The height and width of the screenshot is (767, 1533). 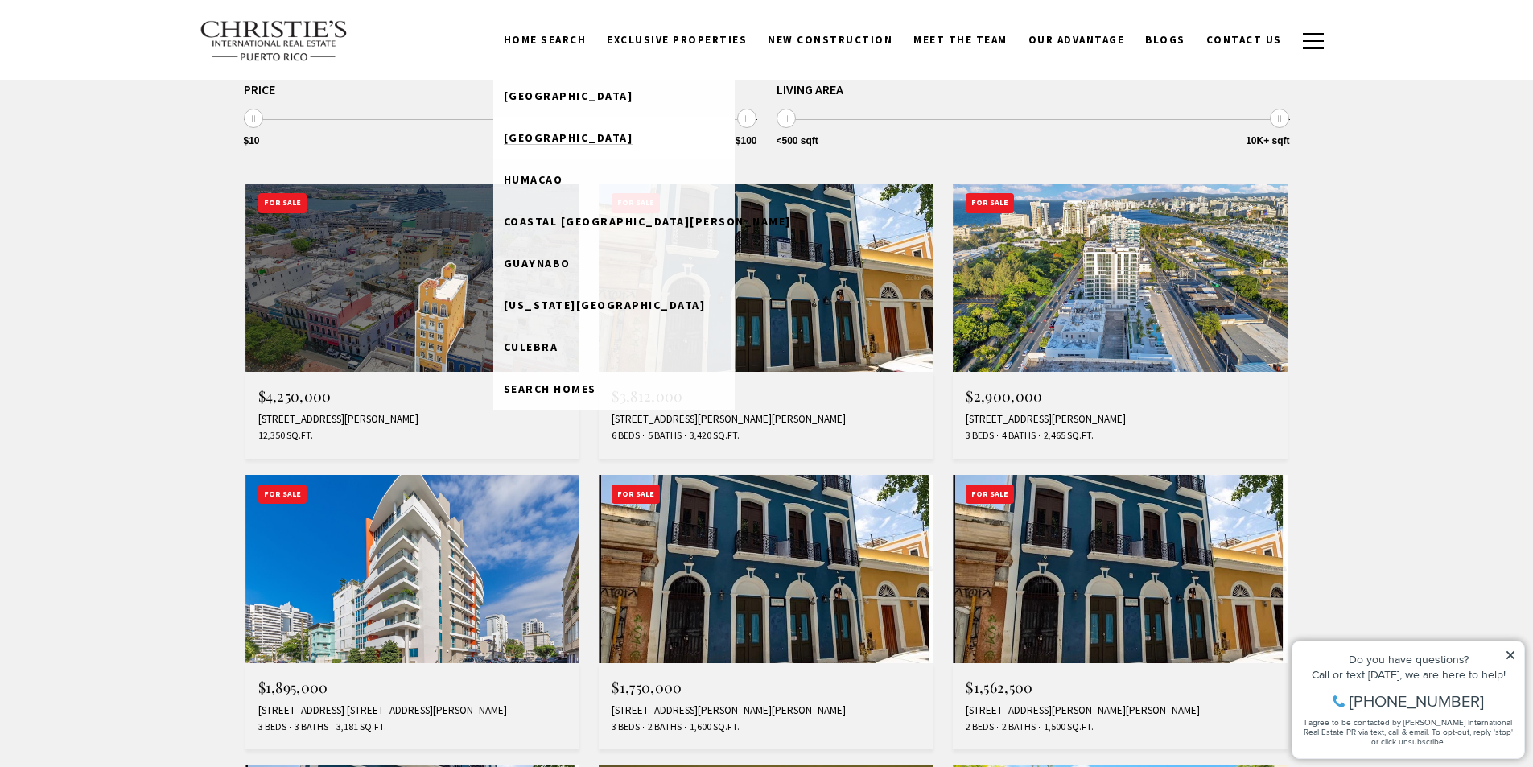 I want to click on span: Blogs, so click(x=1165, y=39).